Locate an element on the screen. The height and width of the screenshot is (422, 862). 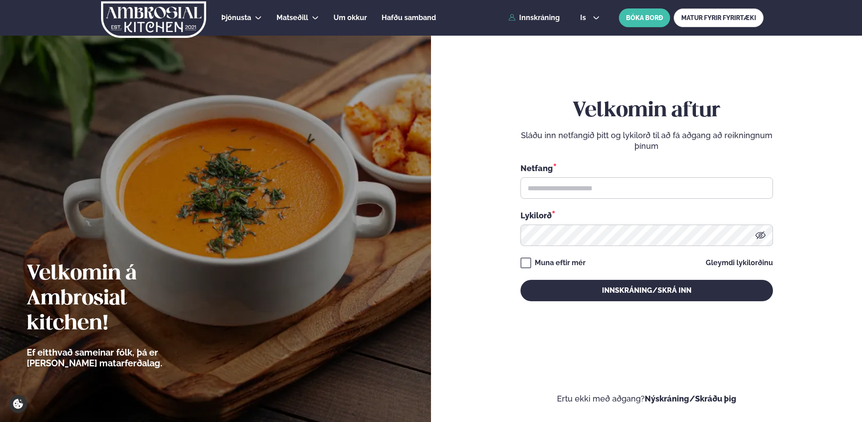
span: Hafðu samband is located at coordinates (409, 17).